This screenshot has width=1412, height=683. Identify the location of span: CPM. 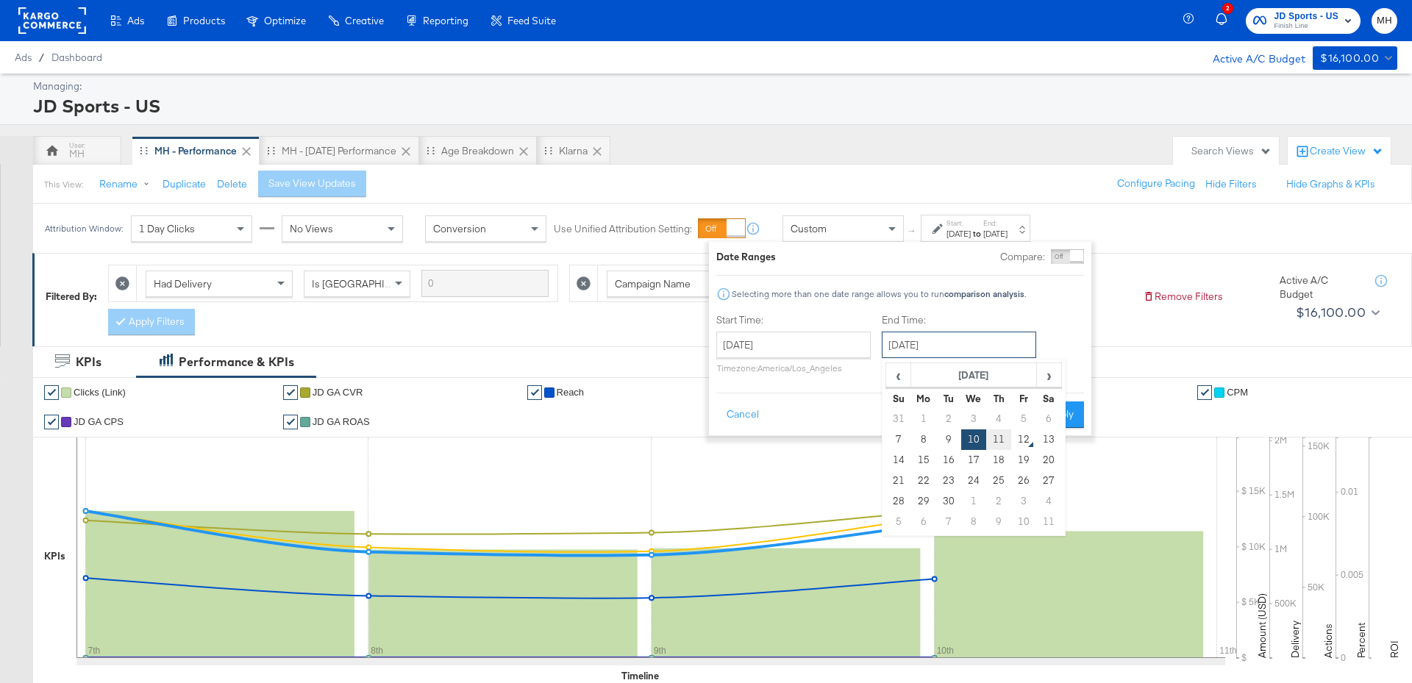
(1237, 392).